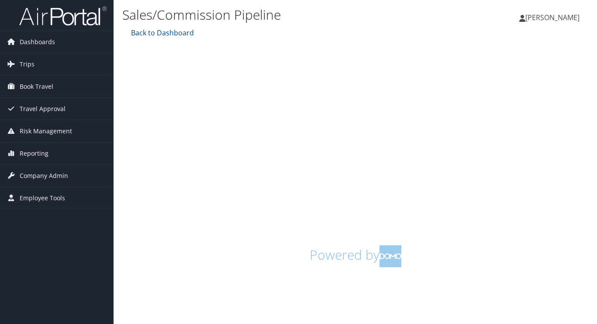  What do you see at coordinates (42, 109) in the screenshot?
I see `span: Travel Approval` at bounding box center [42, 109].